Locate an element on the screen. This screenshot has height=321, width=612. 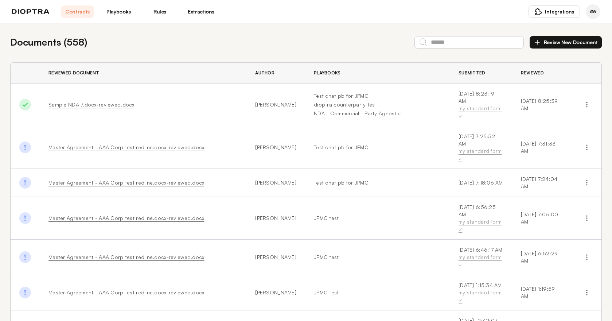
a: Playbooks is located at coordinates (118, 12).